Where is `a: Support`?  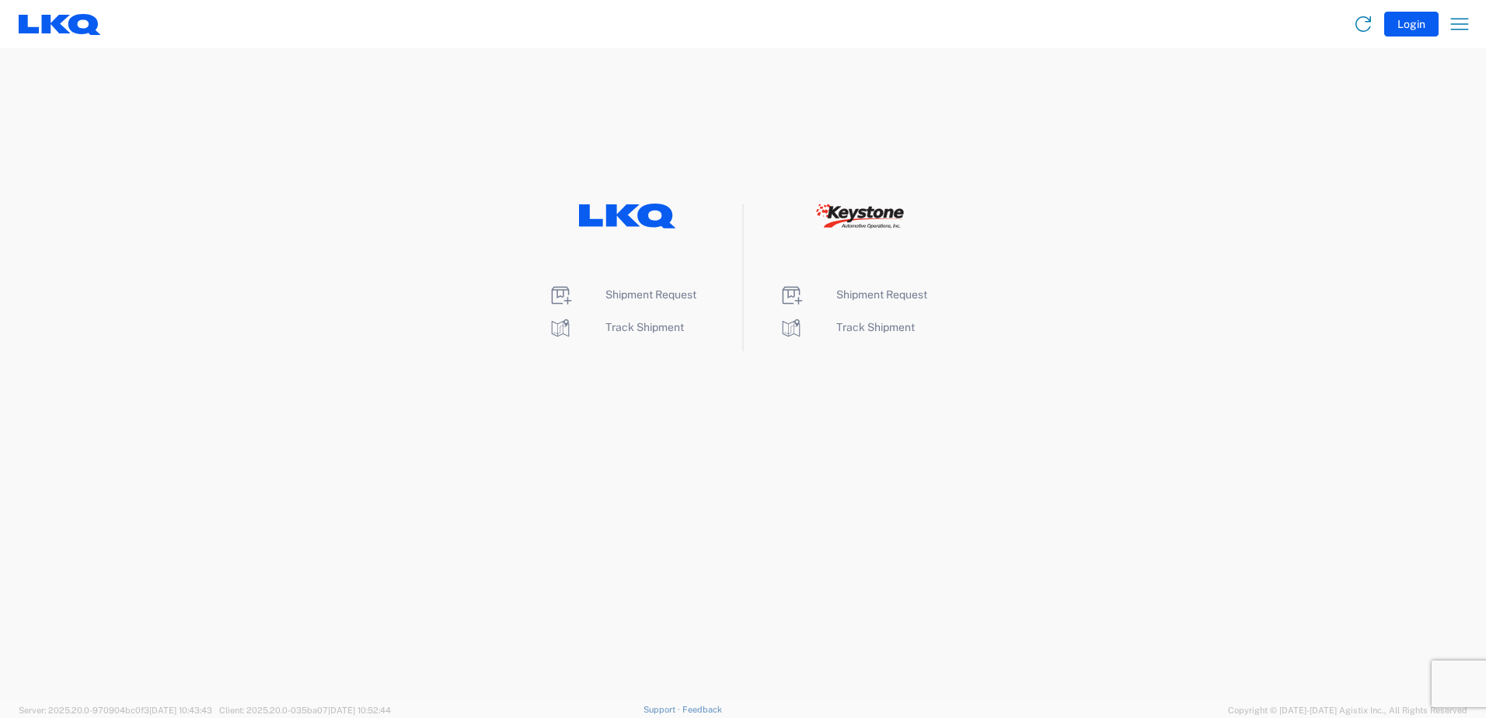
a: Support is located at coordinates (663, 710).